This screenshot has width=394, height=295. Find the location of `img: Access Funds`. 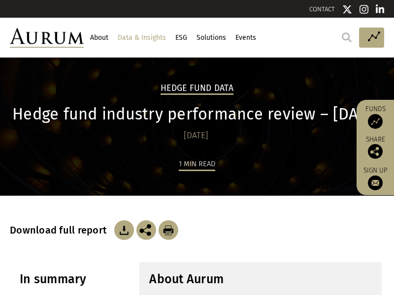

img: Access Funds is located at coordinates (375, 122).